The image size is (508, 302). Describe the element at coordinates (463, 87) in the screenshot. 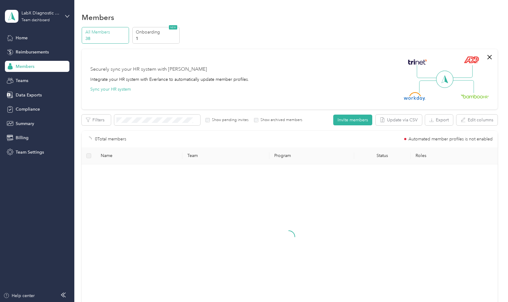

I see `img: Line Right Down` at that location.